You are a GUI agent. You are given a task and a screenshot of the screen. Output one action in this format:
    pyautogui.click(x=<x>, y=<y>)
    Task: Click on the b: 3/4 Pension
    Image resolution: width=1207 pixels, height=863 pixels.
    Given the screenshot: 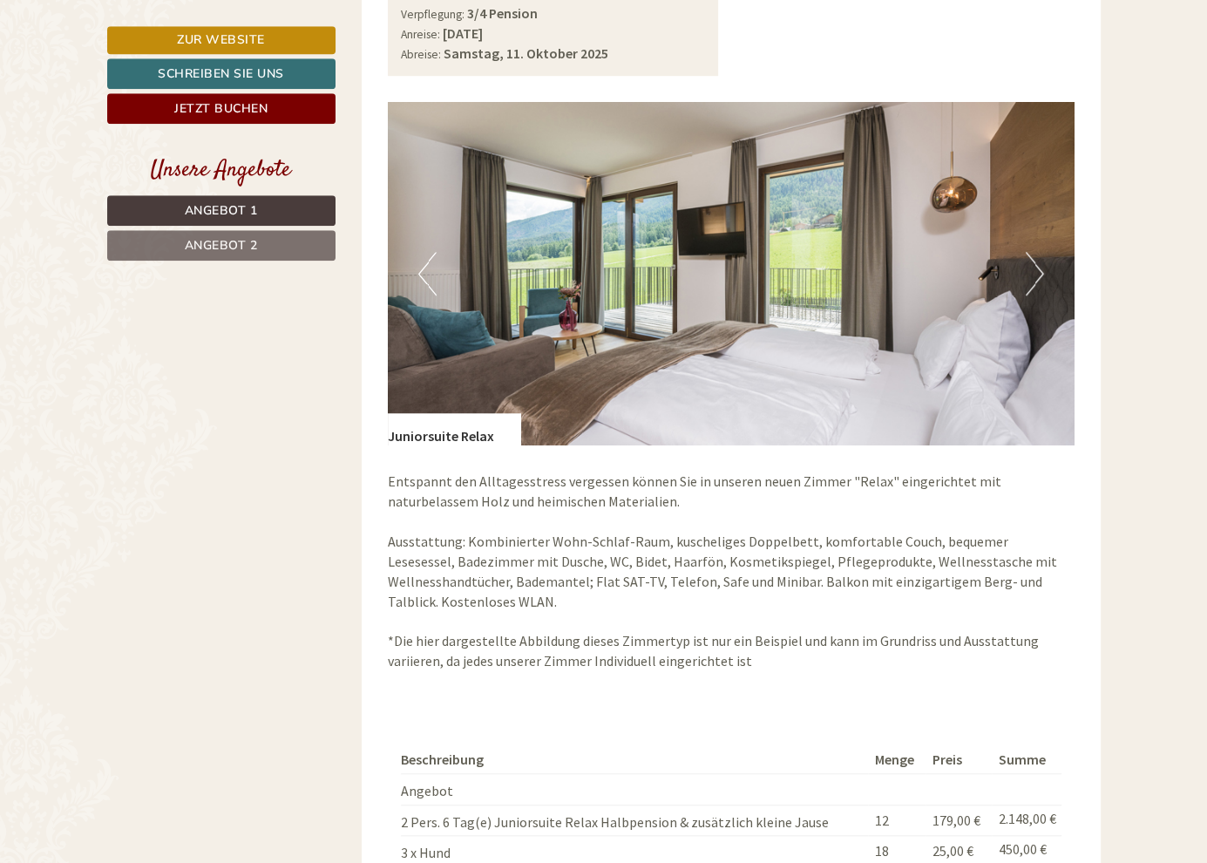 What is the action you would take?
    pyautogui.click(x=502, y=13)
    